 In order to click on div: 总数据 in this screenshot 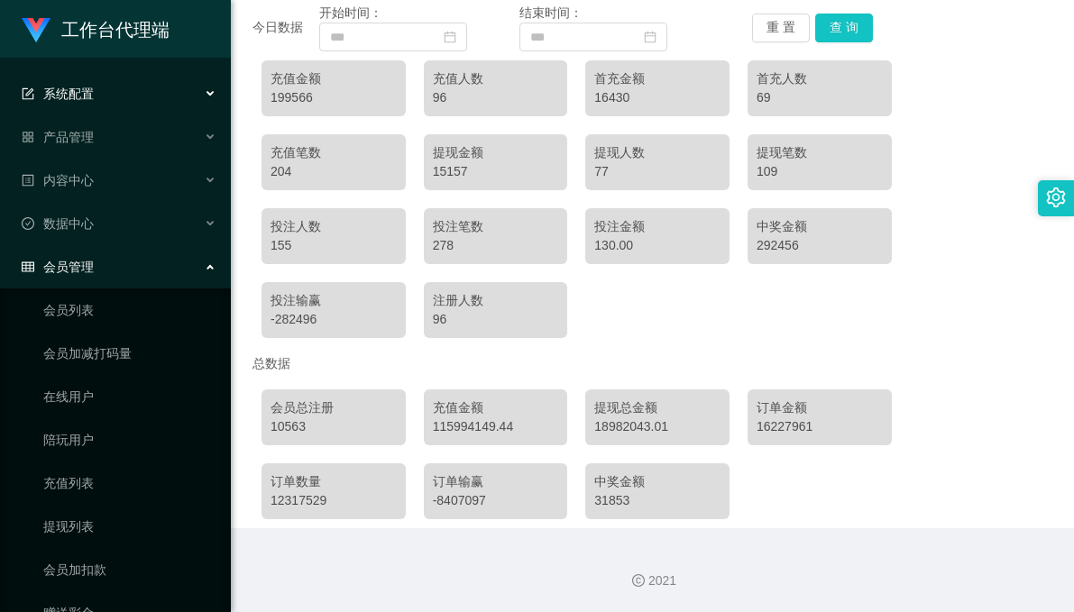, I will do `click(652, 363)`.